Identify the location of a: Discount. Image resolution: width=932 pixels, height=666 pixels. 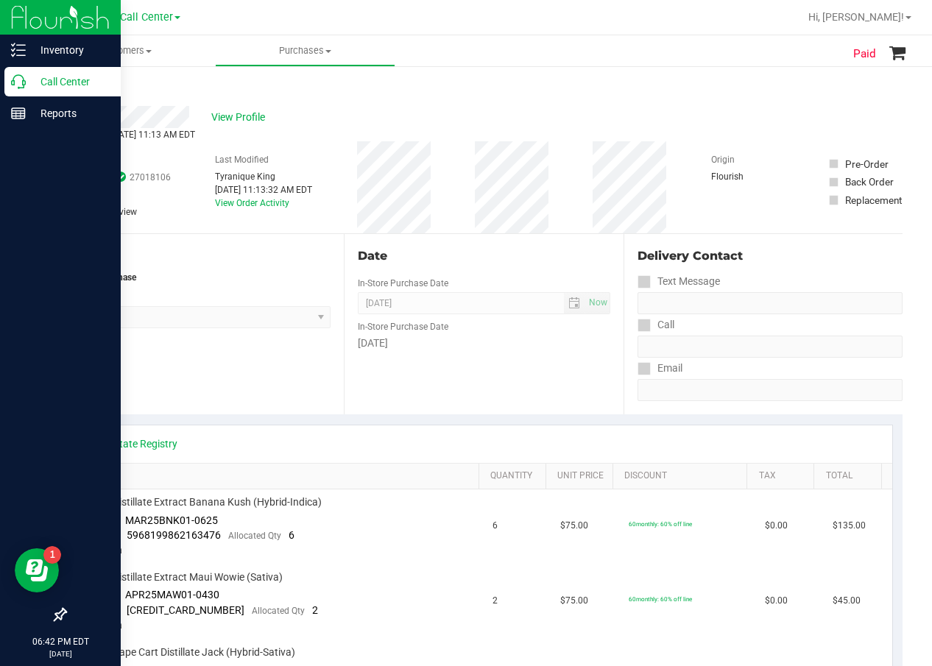
(682, 476).